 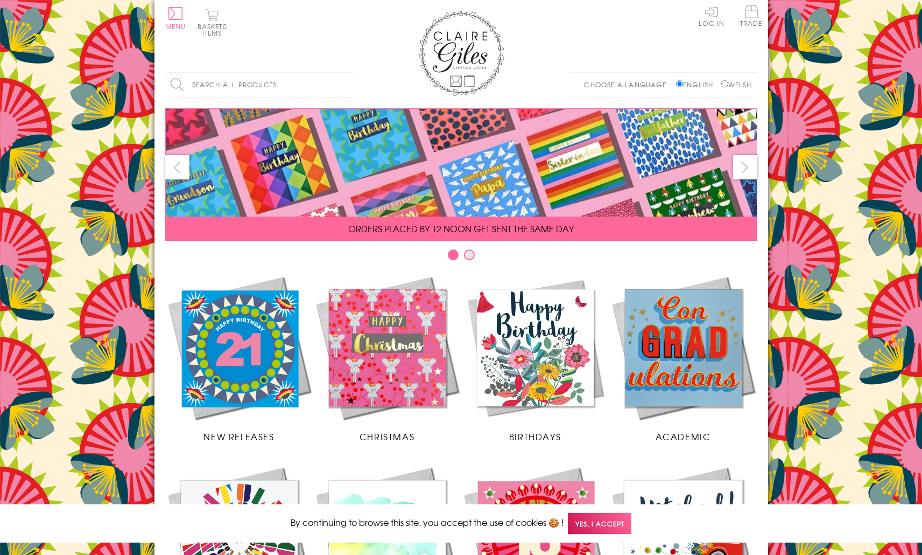 What do you see at coordinates (725, 83) in the screenshot?
I see `input: Welsh` at bounding box center [725, 83].